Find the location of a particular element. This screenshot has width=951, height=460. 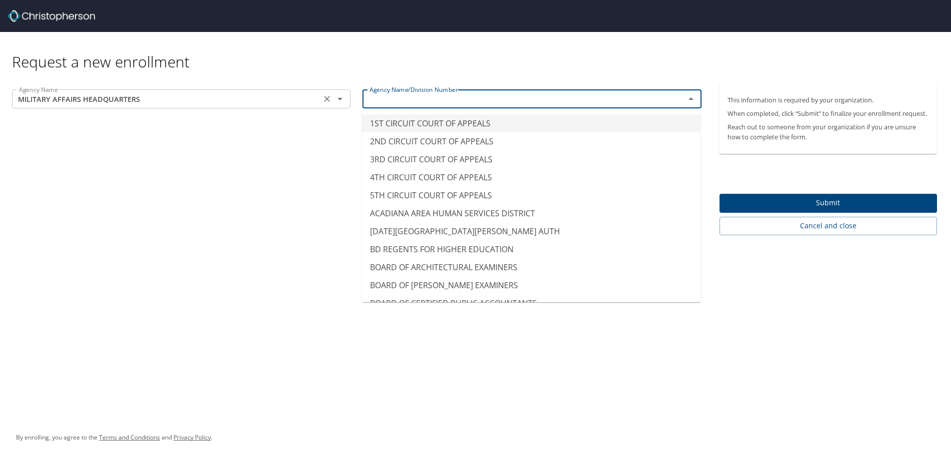

img: cbt logo is located at coordinates (51, 16).